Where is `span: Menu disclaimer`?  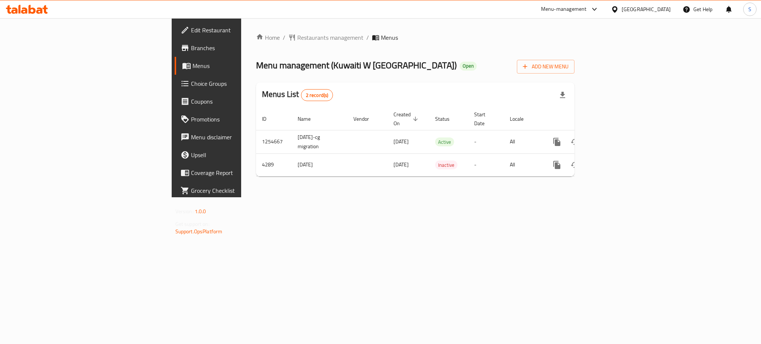
span: Menu disclaimer is located at coordinates (242, 137).